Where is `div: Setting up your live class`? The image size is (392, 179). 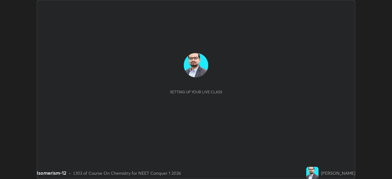
div: Setting up your live class is located at coordinates (196, 92).